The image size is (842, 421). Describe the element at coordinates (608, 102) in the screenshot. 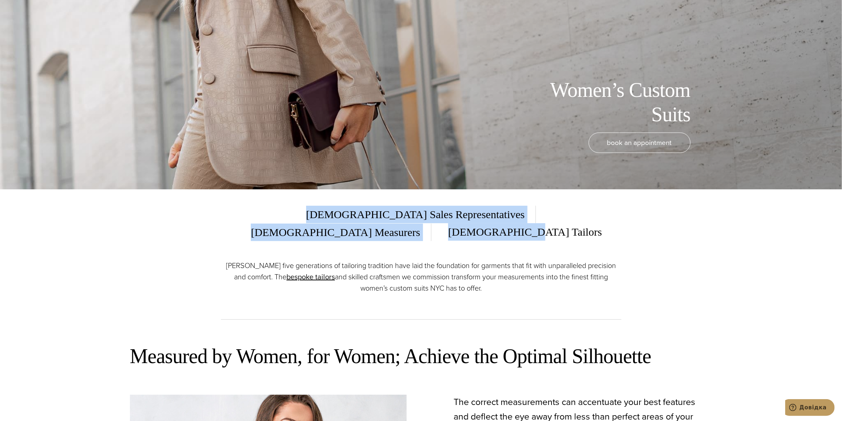

I see `h1: Women’s Custom Suits` at that location.